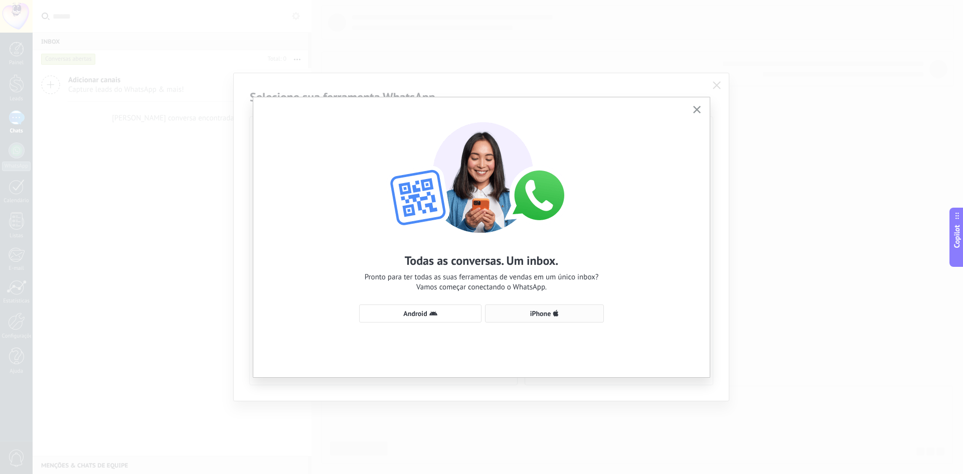  Describe the element at coordinates (544, 314) in the screenshot. I see `button: iPhone` at that location.